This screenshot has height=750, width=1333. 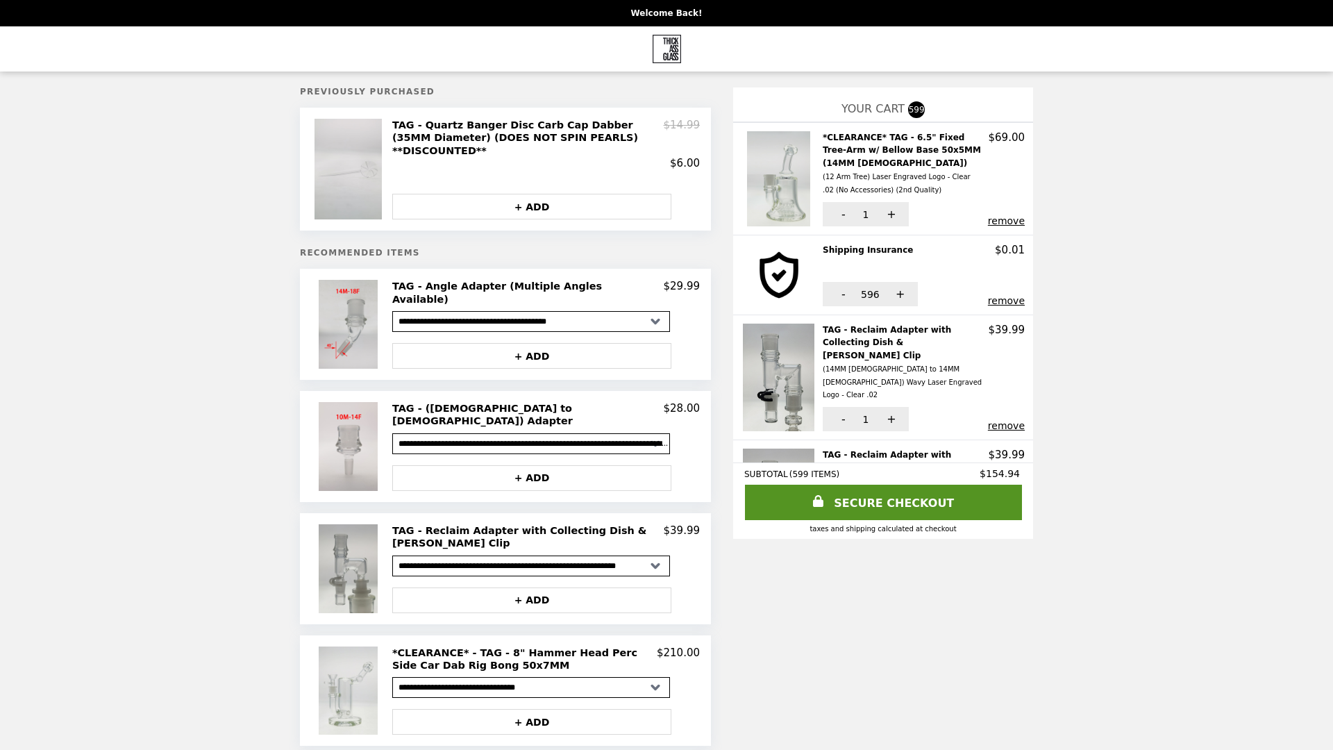 What do you see at coordinates (684, 163) in the screenshot?
I see `p: $6.00` at bounding box center [684, 163].